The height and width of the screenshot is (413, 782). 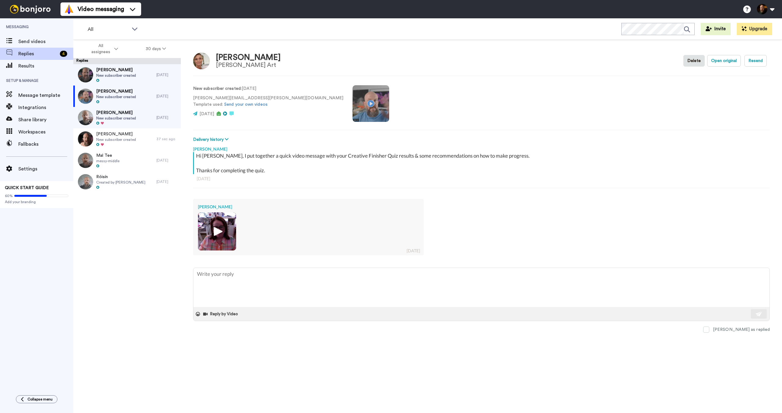 What do you see at coordinates (108, 29) in the screenshot?
I see `span: All` at bounding box center [108, 29].